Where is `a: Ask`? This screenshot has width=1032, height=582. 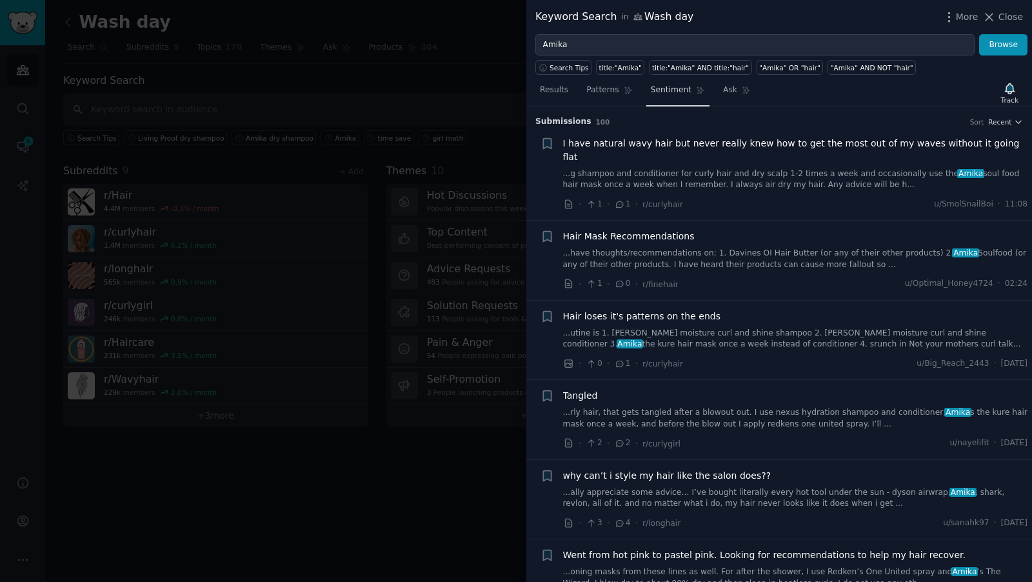 a: Ask is located at coordinates (736, 93).